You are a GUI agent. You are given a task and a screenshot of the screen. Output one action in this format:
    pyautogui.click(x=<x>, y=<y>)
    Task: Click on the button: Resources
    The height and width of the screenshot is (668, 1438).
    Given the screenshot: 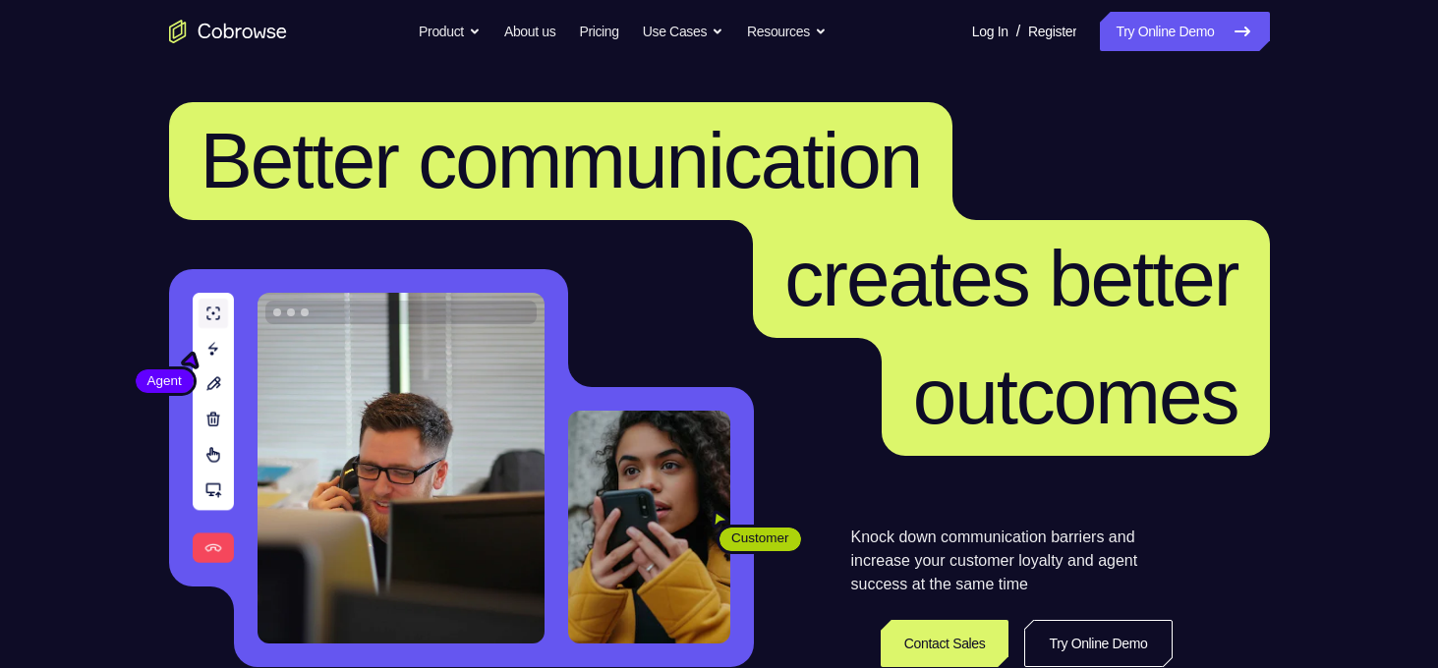 What is the action you would take?
    pyautogui.click(x=786, y=31)
    